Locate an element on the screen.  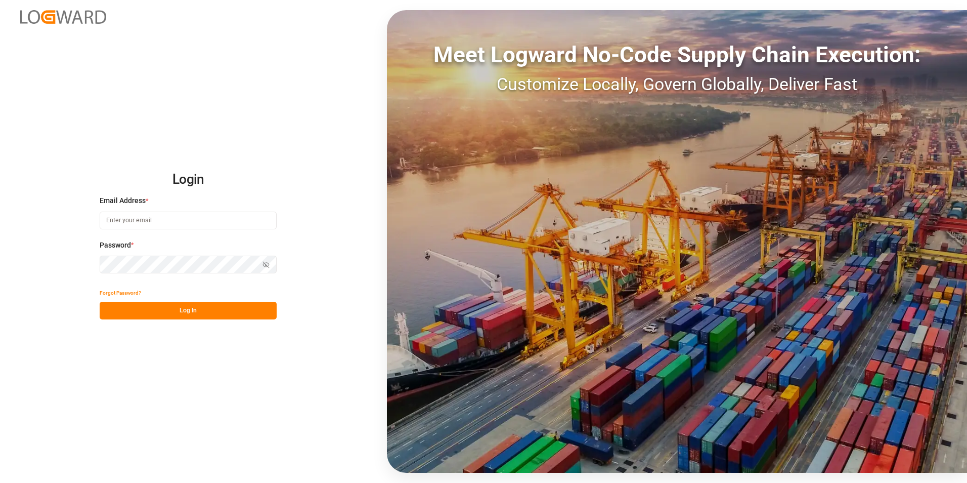
div: Meet Logward No-Code Supply Chain Execution: is located at coordinates (677, 55).